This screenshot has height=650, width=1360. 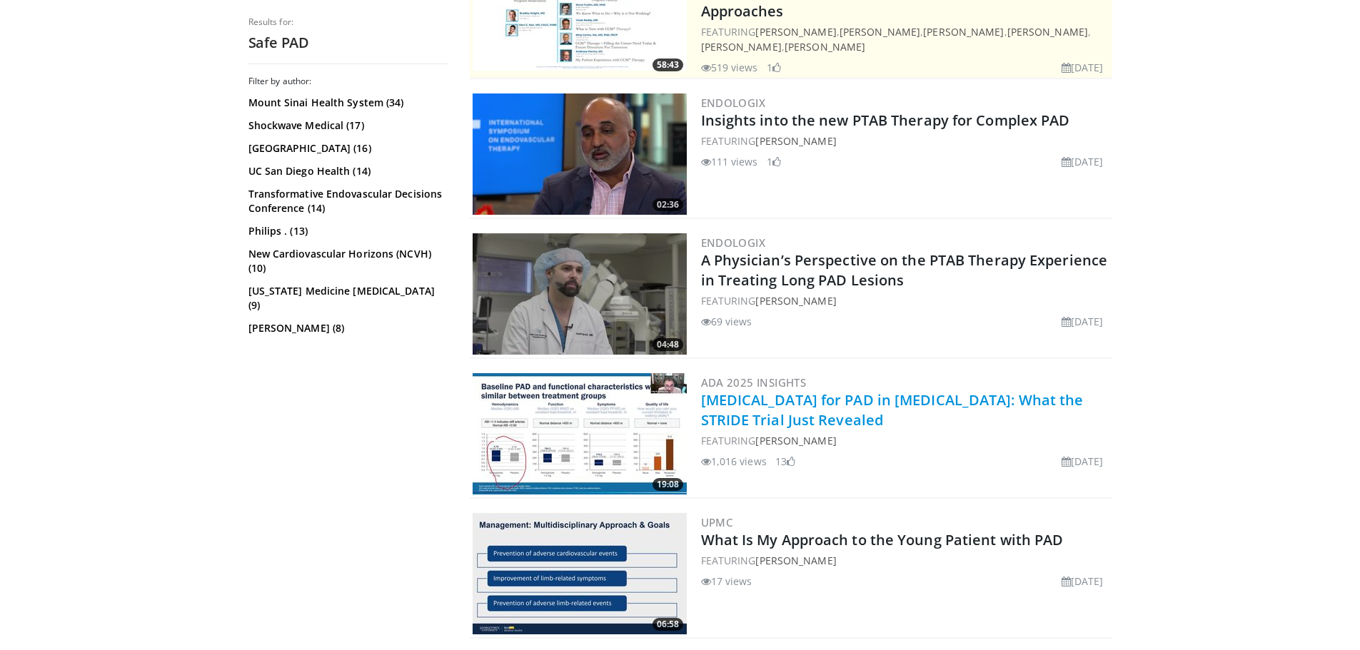 I want to click on a: Shockwave Medical (17), so click(x=346, y=126).